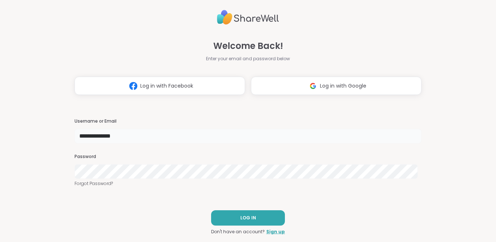 Image resolution: width=496 pixels, height=242 pixels. Describe the element at coordinates (248, 17) in the screenshot. I see `img: ShareWell Logo` at that location.